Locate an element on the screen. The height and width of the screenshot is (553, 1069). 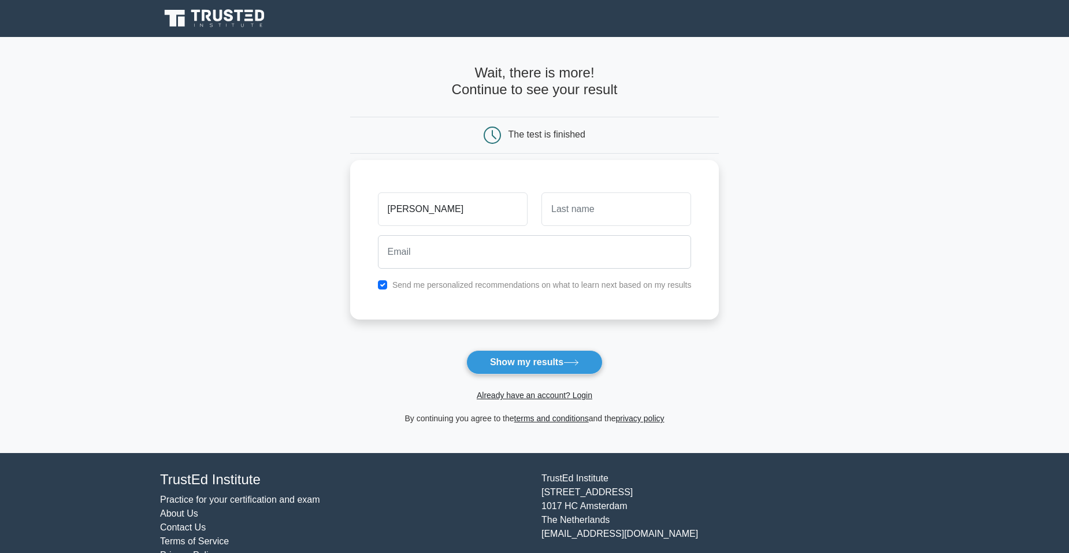
a: Practice for your certification and exam is located at coordinates (240, 499).